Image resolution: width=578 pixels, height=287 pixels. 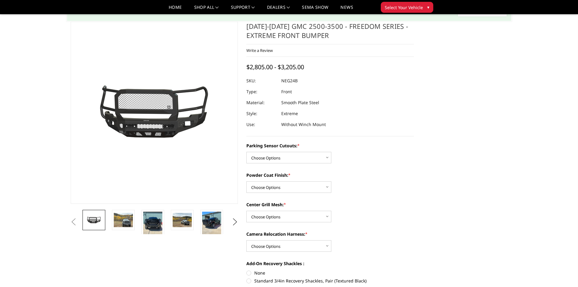 What do you see at coordinates (330, 281) in the screenshot?
I see `label: Standard 3/4in Recovery Shackles, Pair (Textured Black)` at bounding box center [330, 281].